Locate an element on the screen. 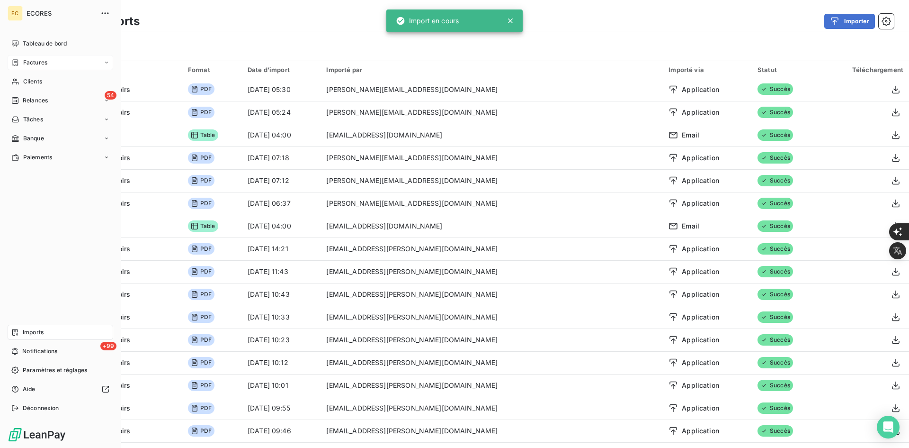 The width and height of the screenshot is (909, 448). span: Déconnexion is located at coordinates (41, 408).